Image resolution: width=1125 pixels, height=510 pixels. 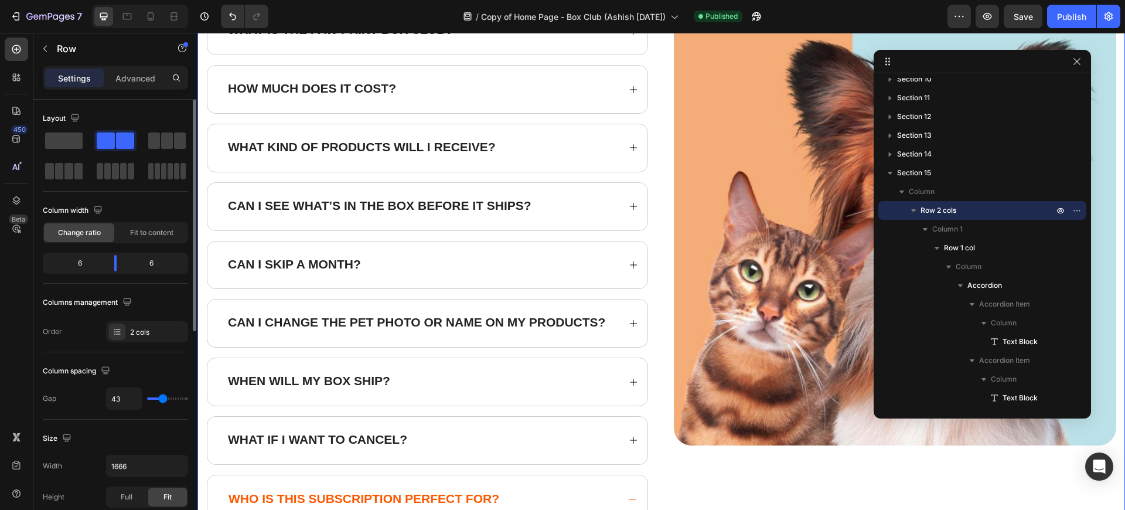 I want to click on span: Section 10, so click(x=914, y=79).